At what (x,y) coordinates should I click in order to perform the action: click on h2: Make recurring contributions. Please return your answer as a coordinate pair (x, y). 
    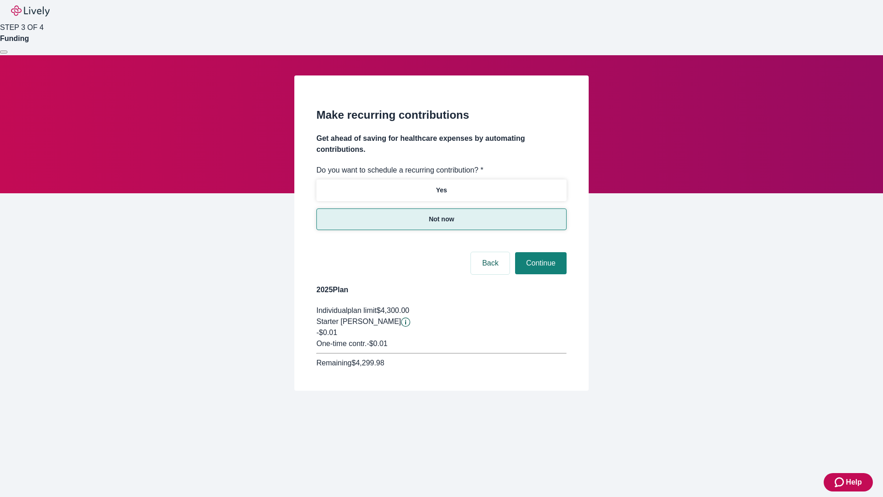
    Looking at the image, I should click on (441, 115).